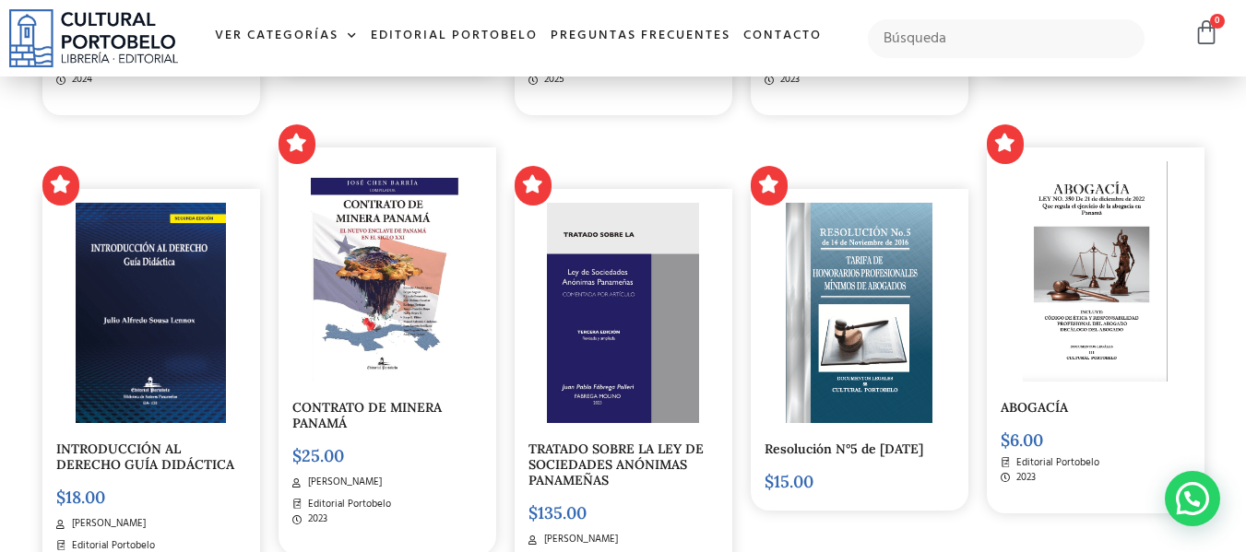  Describe the element at coordinates (552, 79) in the screenshot. I see `span: 2025` at that location.